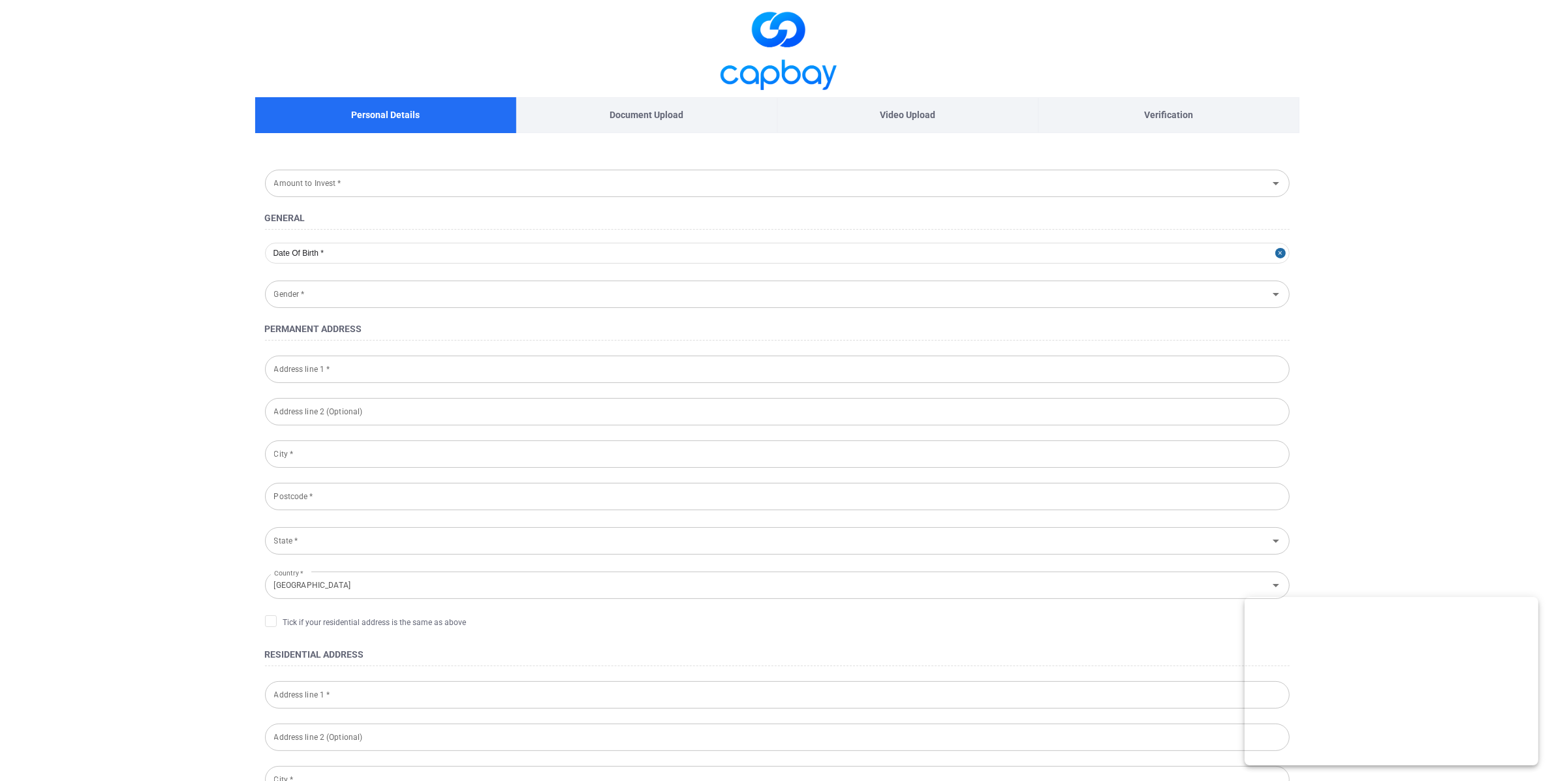 Image resolution: width=1554 pixels, height=781 pixels. I want to click on h4: Permanent Address, so click(777, 329).